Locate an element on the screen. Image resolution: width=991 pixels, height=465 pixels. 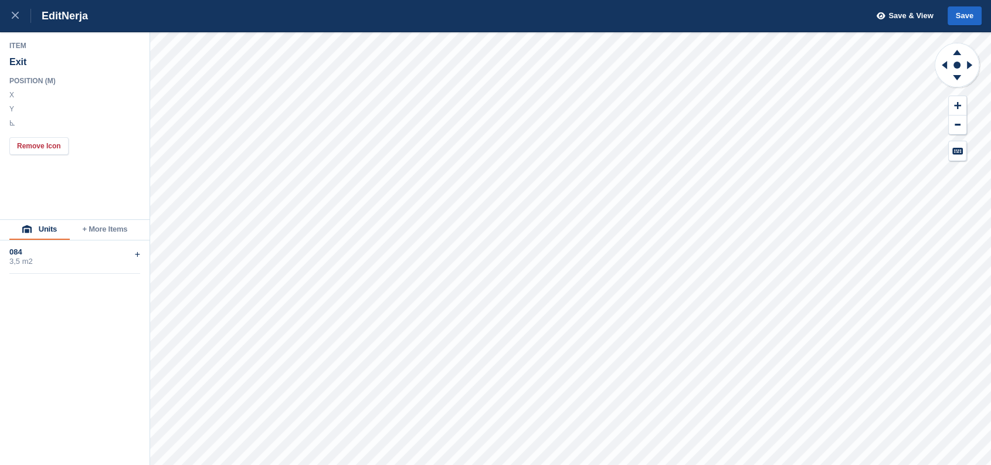
label: Y is located at coordinates (12, 109).